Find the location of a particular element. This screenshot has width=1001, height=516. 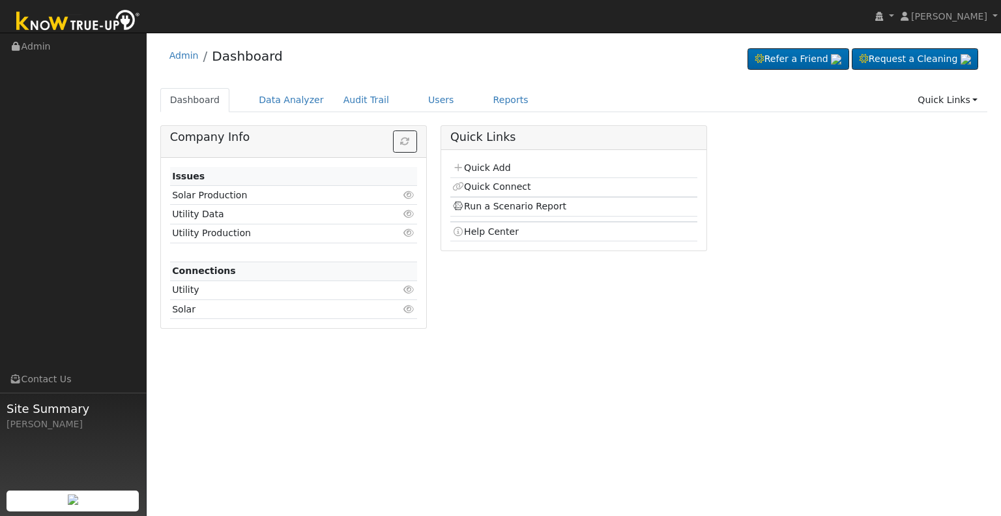

td: Solar Production is located at coordinates (274, 195).